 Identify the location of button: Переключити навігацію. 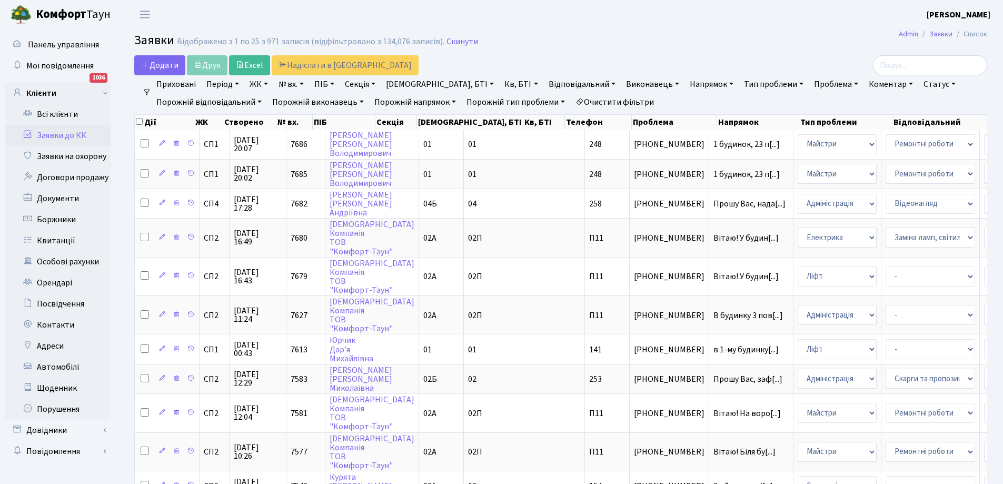
(145, 14).